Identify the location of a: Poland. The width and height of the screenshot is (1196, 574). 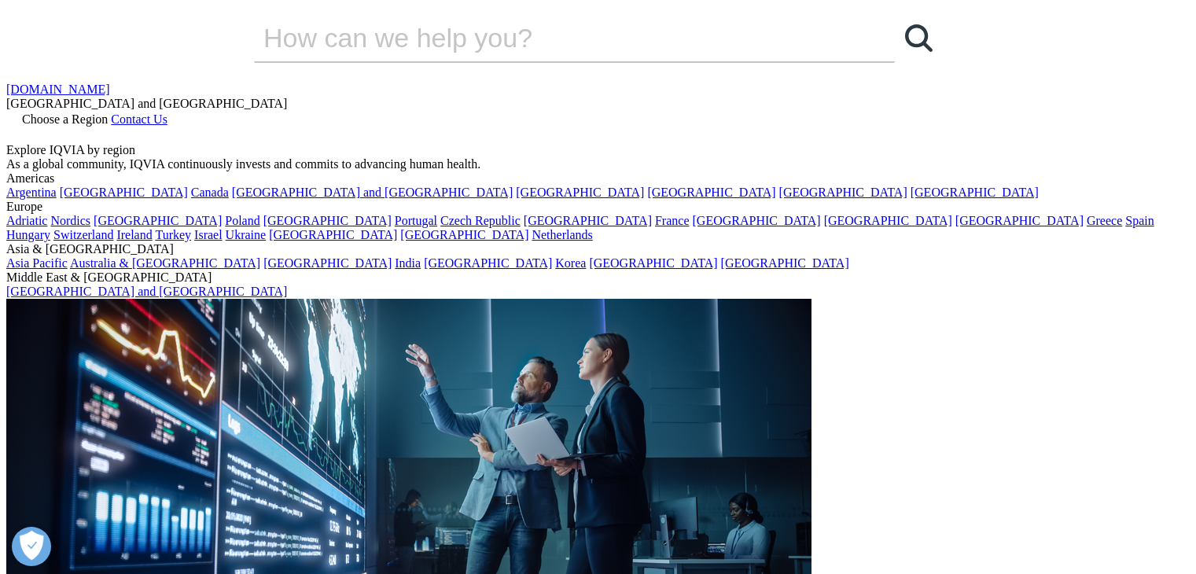
(242, 220).